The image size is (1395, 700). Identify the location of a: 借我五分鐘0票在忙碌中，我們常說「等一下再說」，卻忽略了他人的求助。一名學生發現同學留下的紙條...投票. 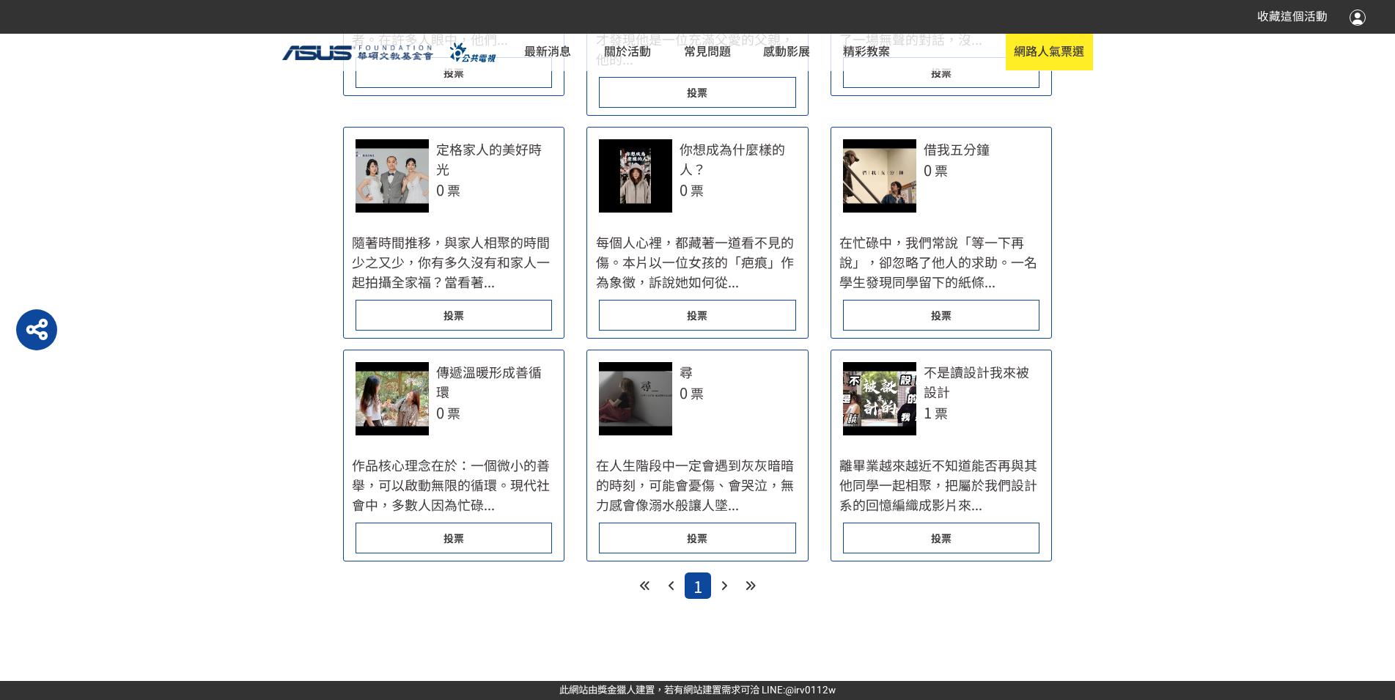
(941, 232).